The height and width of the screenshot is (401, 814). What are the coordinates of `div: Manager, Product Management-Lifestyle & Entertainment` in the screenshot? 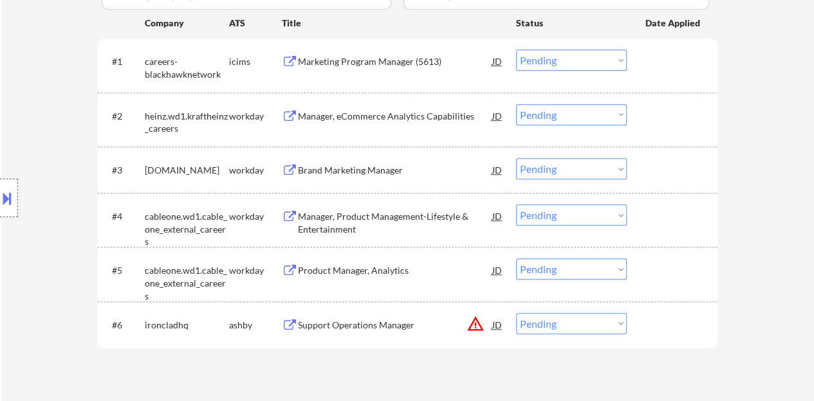 It's located at (395, 223).